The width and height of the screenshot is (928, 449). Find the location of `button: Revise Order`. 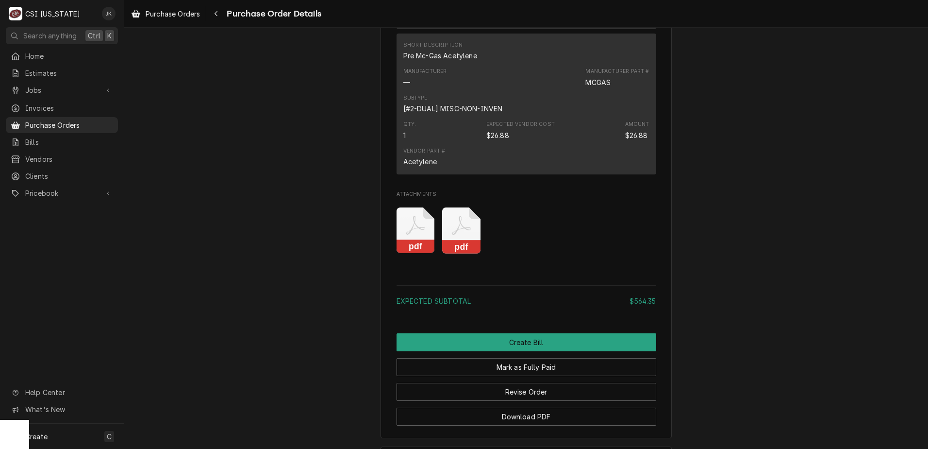

button: Revise Order is located at coordinates (526, 391).